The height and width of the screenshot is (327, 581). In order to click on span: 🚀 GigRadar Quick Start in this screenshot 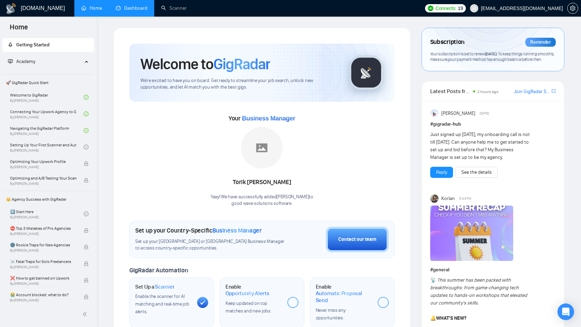, I will do `click(48, 83)`.